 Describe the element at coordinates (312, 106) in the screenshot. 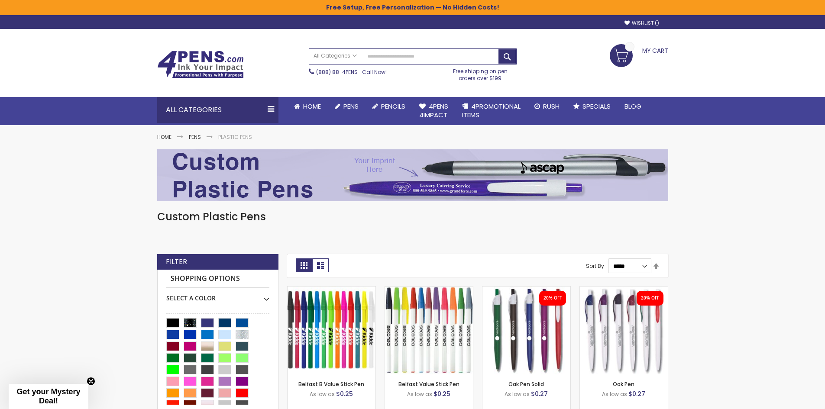

I see `span: Home` at that location.